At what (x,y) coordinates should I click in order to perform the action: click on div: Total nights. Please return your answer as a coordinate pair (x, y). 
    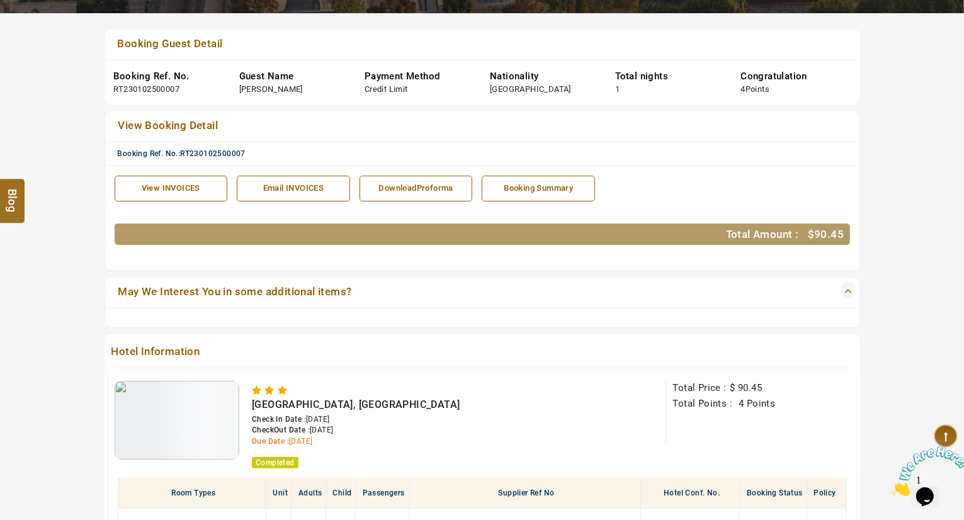
    Looking at the image, I should click on (668, 76).